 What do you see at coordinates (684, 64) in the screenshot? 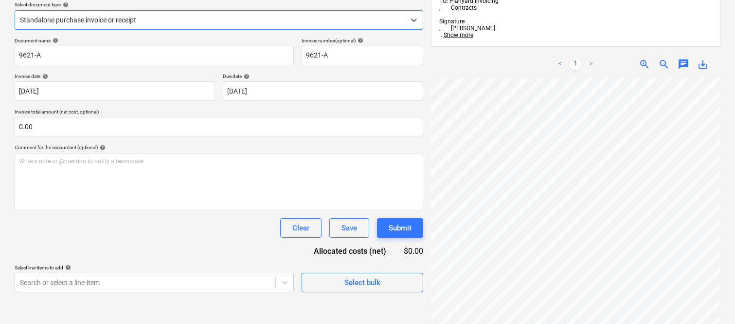
I see `span: chat` at bounding box center [684, 64].